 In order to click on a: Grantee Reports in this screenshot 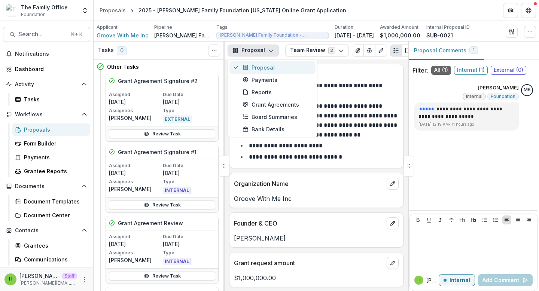, I will do `click(51, 171)`.